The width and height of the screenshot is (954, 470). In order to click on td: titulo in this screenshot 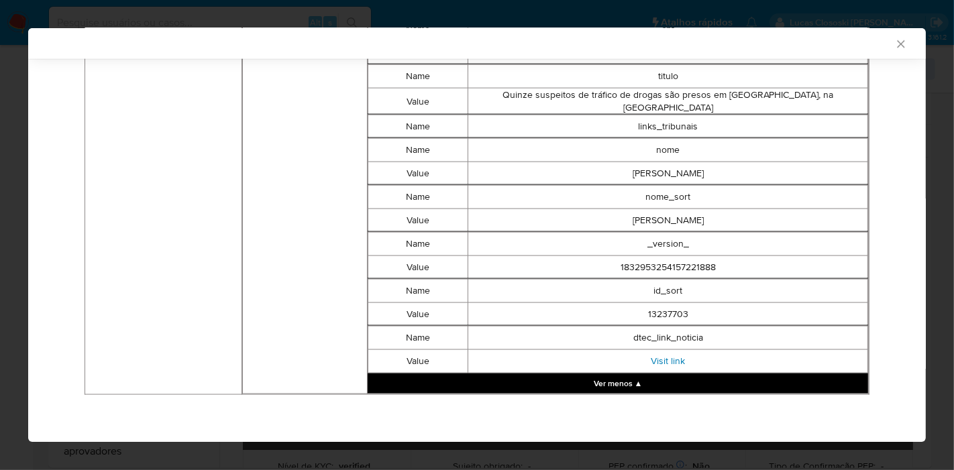, I will do `click(668, 76)`.